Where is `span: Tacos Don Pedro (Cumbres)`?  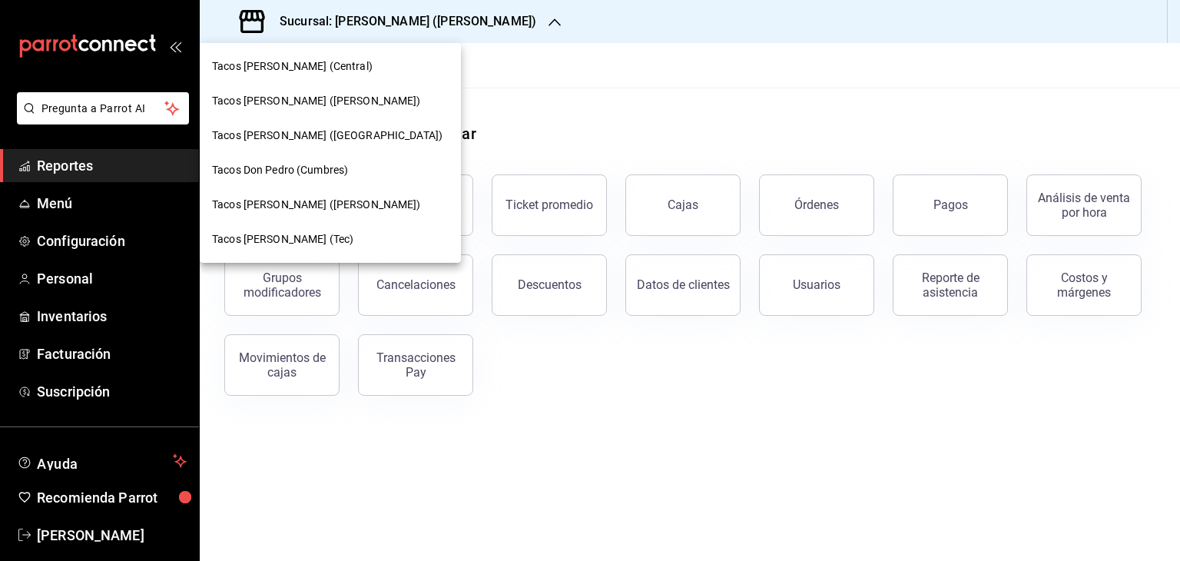 span: Tacos Don Pedro (Cumbres) is located at coordinates (280, 170).